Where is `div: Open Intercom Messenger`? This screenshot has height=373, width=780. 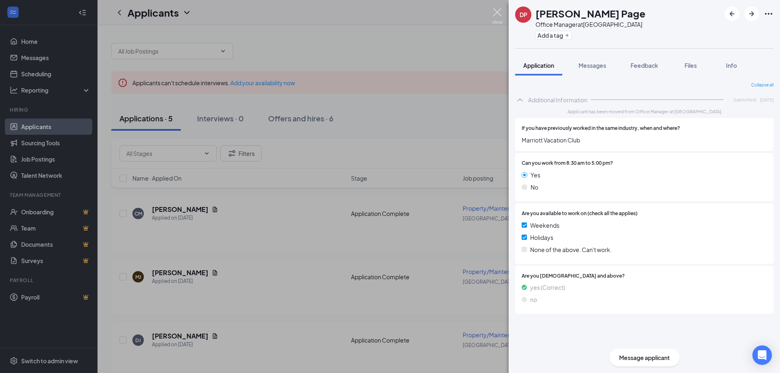 div: Open Intercom Messenger is located at coordinates (762, 356).